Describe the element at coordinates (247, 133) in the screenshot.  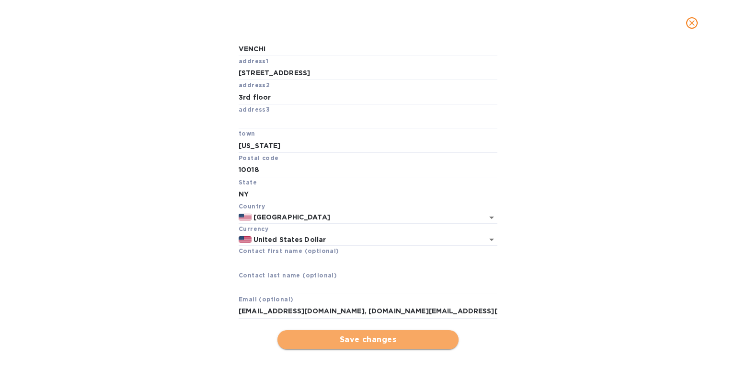
I see `b: town` at that location.